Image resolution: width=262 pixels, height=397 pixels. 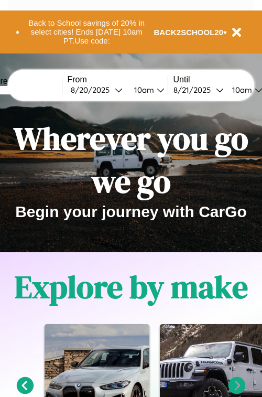 What do you see at coordinates (195, 90) in the screenshot?
I see `div: 8 / 21 / 2025` at bounding box center [195, 90].